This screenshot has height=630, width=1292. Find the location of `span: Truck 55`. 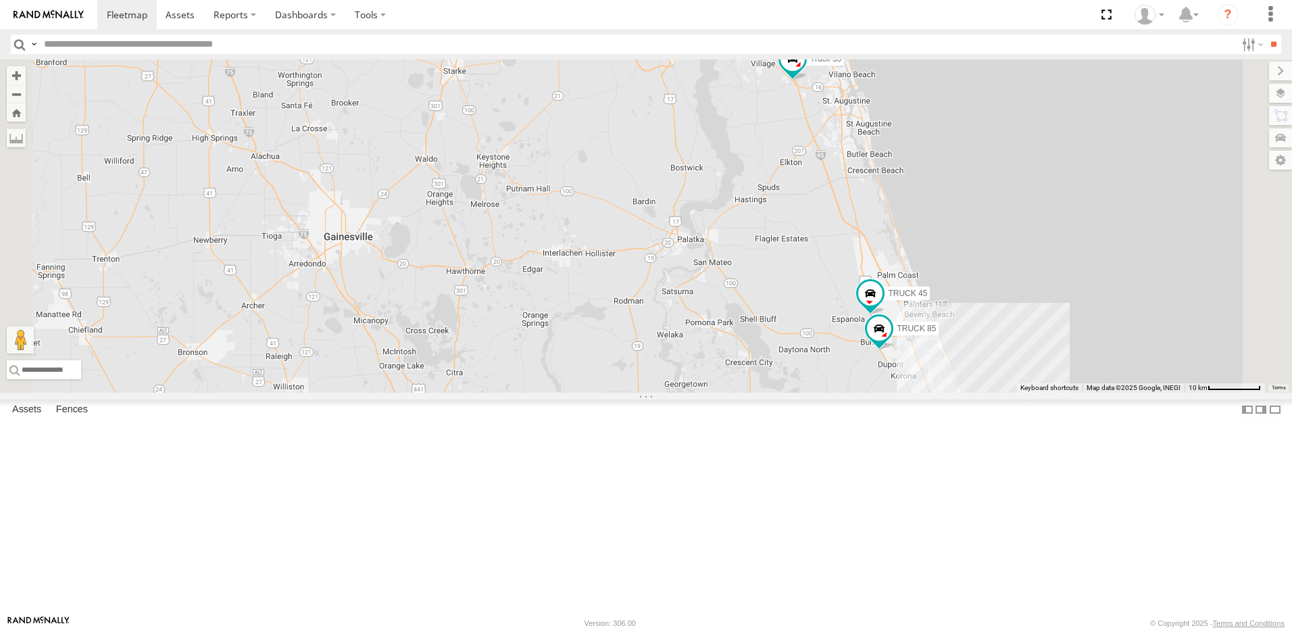

span: Truck 55 is located at coordinates (825, 59).